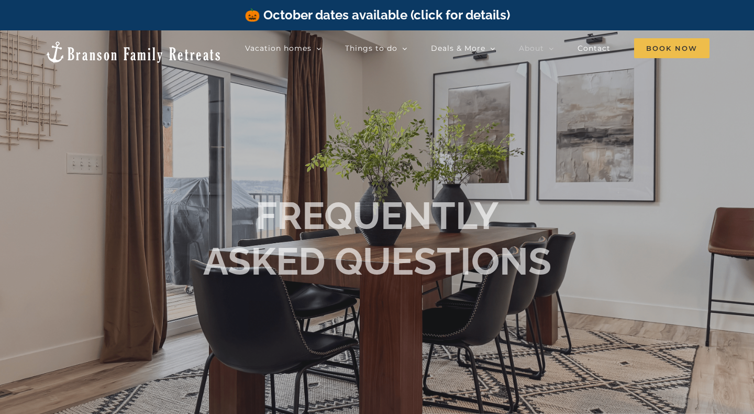  I want to click on a: Vacation homes, so click(283, 48).